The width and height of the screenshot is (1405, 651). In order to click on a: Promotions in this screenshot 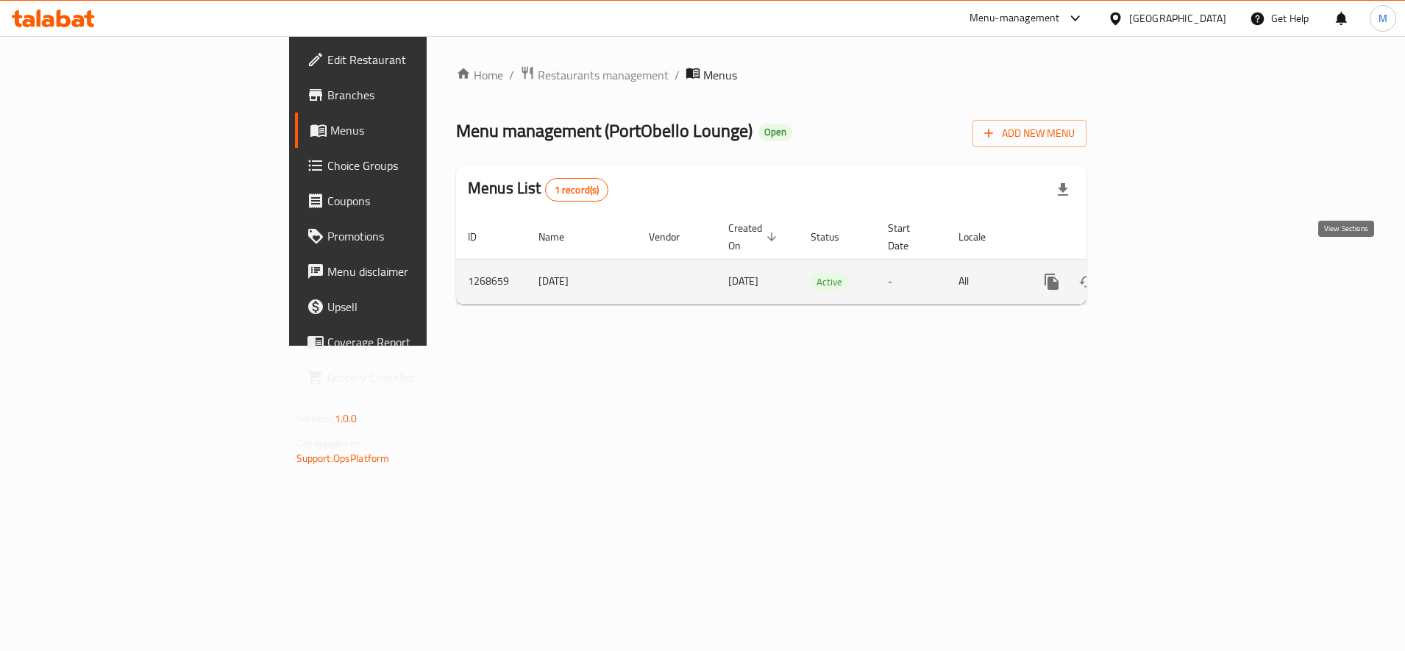, I will do `click(409, 236)`.